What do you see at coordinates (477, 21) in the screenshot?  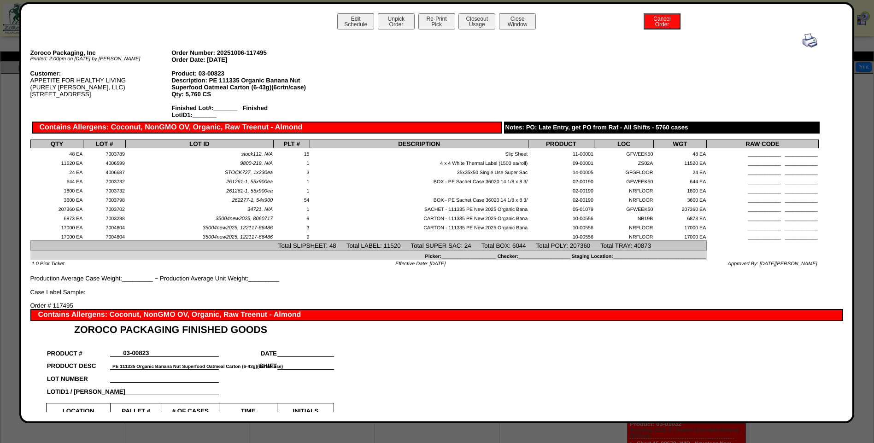 I see `button: CloseoutUsage` at bounding box center [477, 21].